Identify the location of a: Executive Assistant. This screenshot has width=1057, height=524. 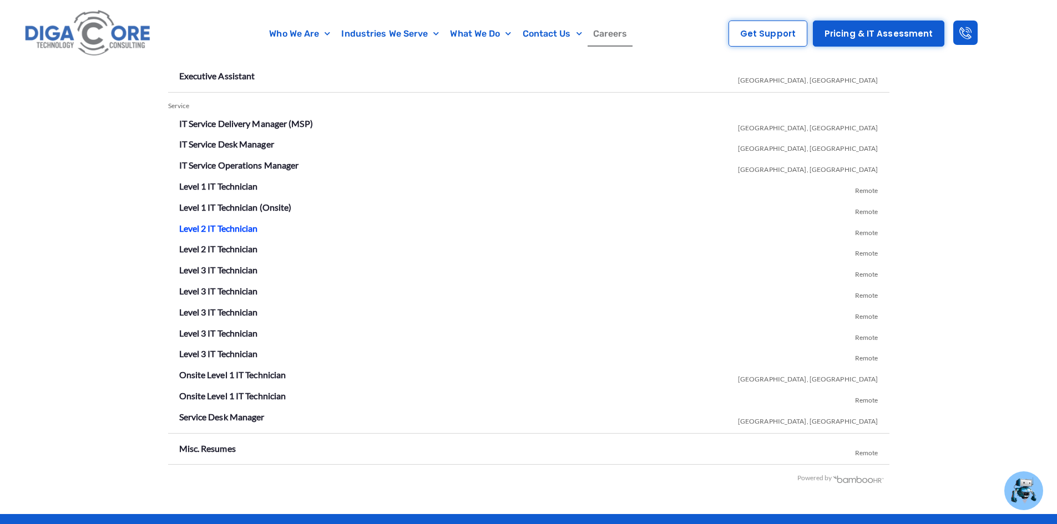
(217, 75).